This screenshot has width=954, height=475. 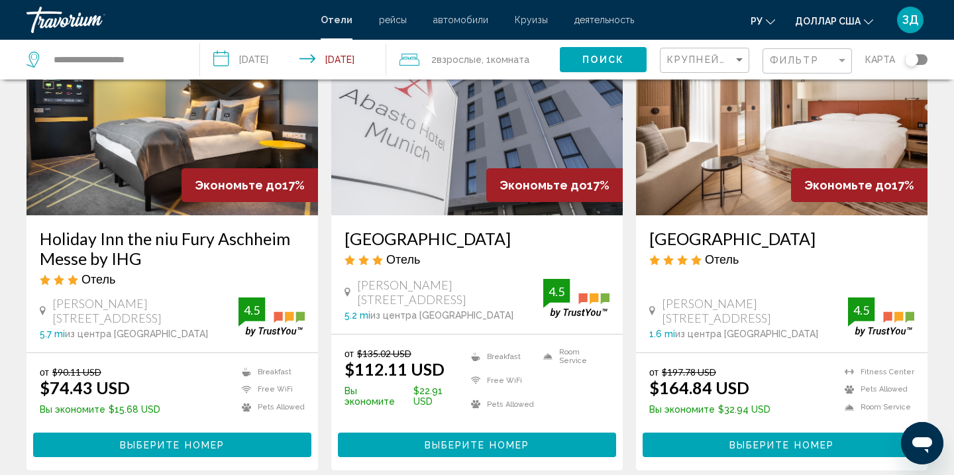 I want to click on span: 1.6 mi, so click(x=662, y=334).